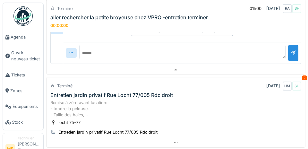 The image size is (308, 149). What do you see at coordinates (26, 37) in the screenshot?
I see `span: Agenda` at bounding box center [26, 37].